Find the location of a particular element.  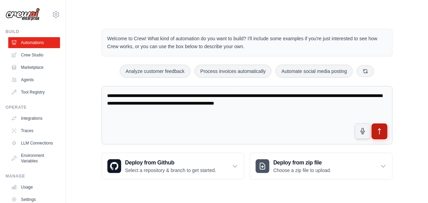

p: Welcome to Crew! What kind of automation do you want to build? I'll include some examples if you'... is located at coordinates (247, 43).